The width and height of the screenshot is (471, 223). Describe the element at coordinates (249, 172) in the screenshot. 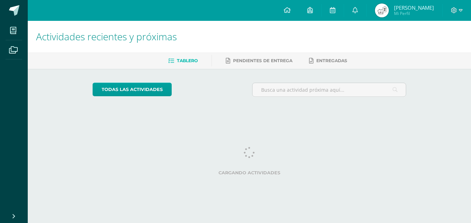

I see `label: Cargando actividades` at that location.